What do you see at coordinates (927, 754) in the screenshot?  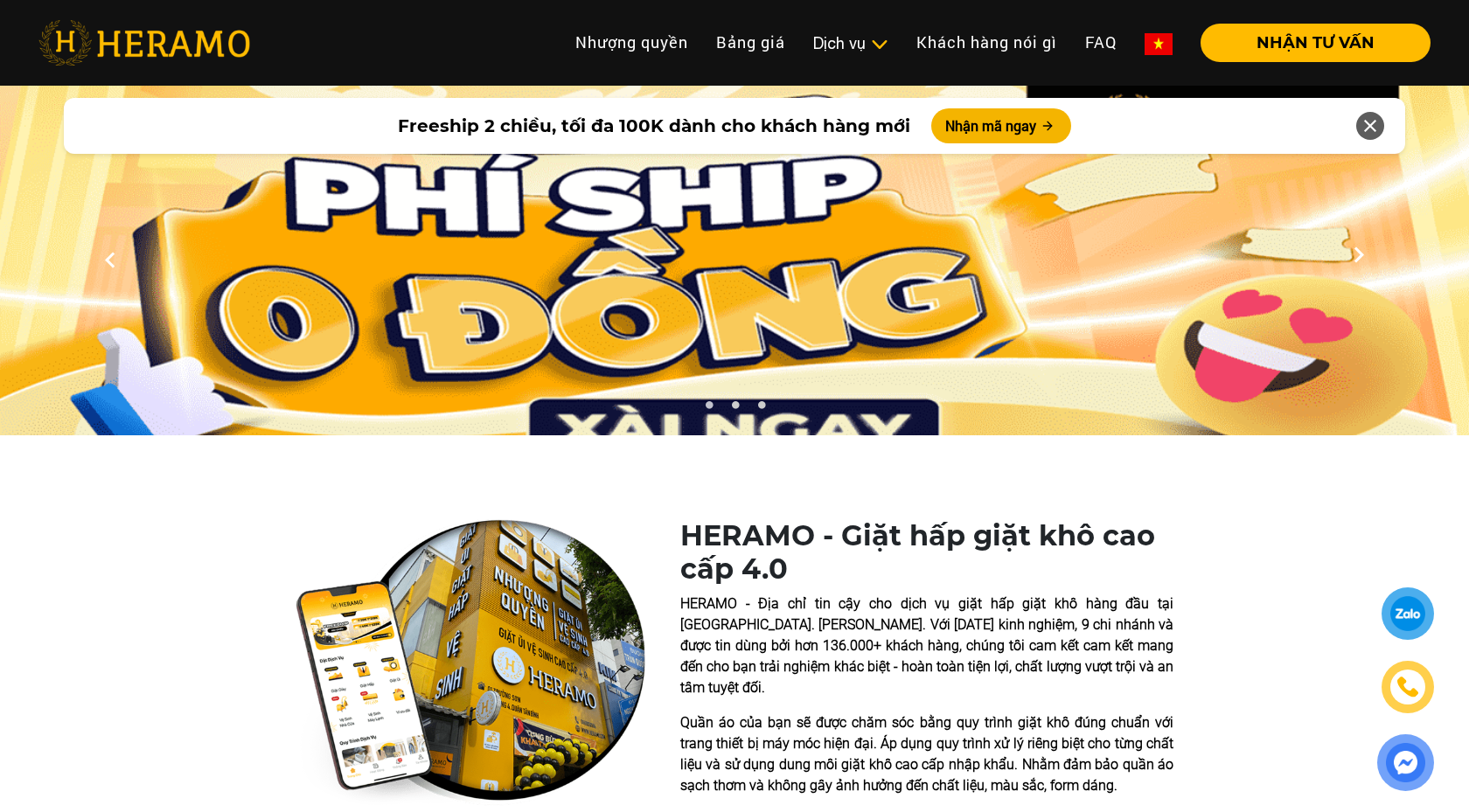 I see `p: Quần áo của bạn sẽ được chăm sóc bằng quy trình giặt khô đúng chuẩn với trang thiết bị máy móc hi...` at bounding box center [927, 754].